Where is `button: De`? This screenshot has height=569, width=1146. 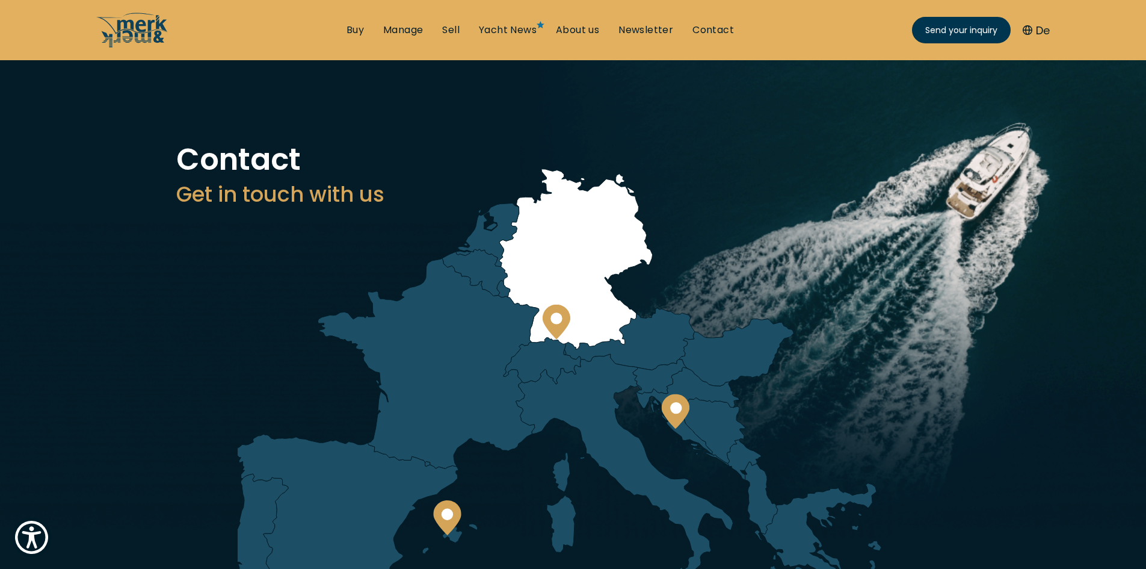 button: De is located at coordinates (1036, 30).